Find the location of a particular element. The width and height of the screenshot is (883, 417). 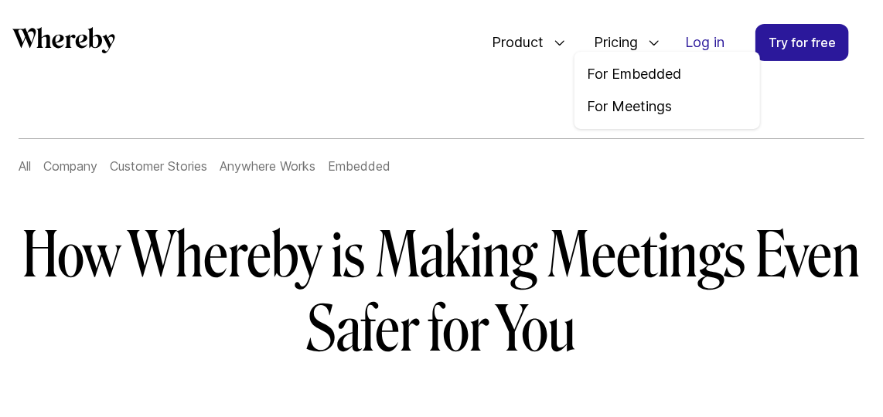

a: For Embedded is located at coordinates (667, 74).